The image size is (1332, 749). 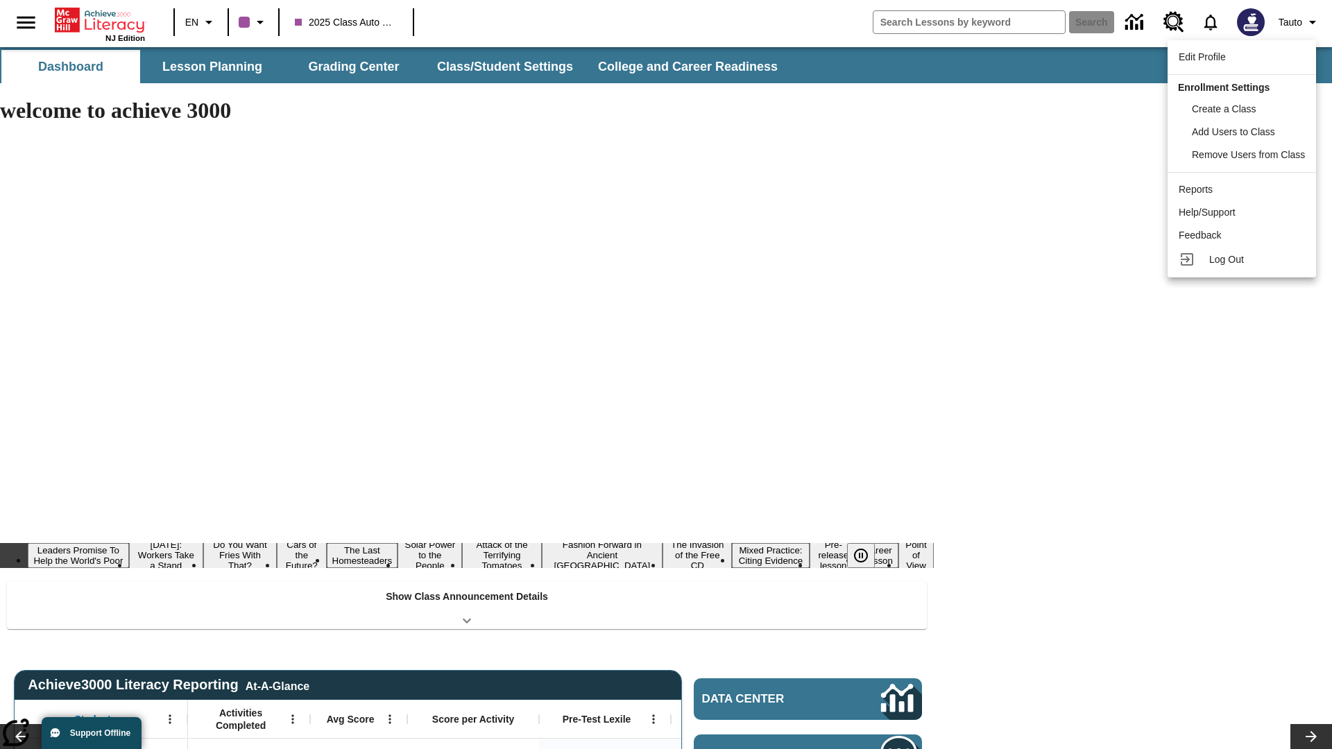 What do you see at coordinates (1223, 109) in the screenshot?
I see `span: Create a Class` at bounding box center [1223, 109].